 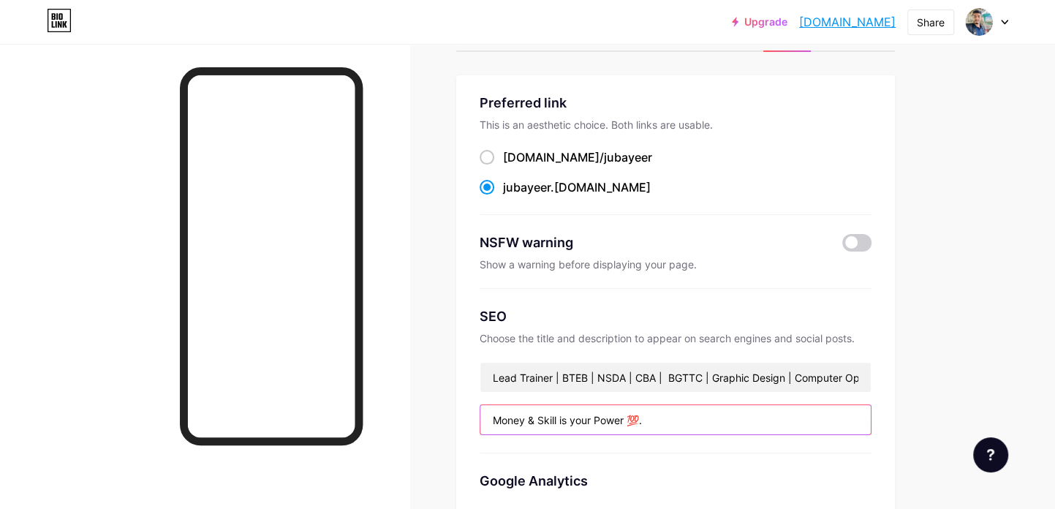 I want to click on div: Preferred link, so click(x=676, y=102).